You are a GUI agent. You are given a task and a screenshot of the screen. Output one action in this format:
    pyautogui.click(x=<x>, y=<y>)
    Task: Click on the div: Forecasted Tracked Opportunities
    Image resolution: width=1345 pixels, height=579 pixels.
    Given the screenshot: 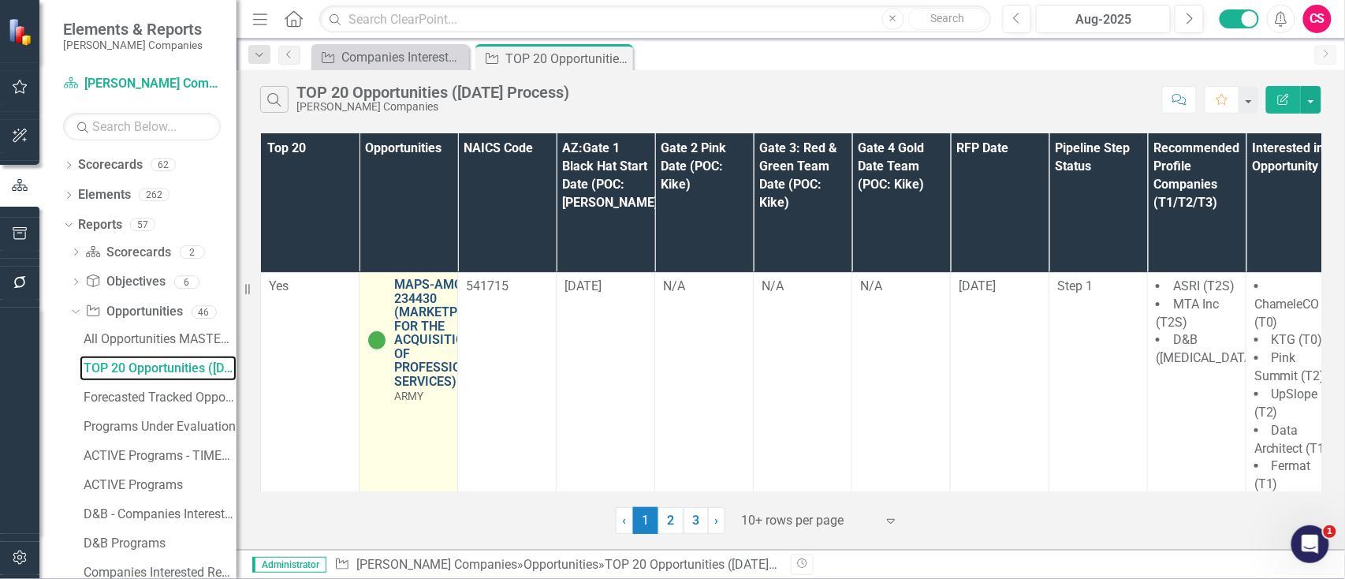 What is the action you would take?
    pyautogui.click(x=160, y=397)
    